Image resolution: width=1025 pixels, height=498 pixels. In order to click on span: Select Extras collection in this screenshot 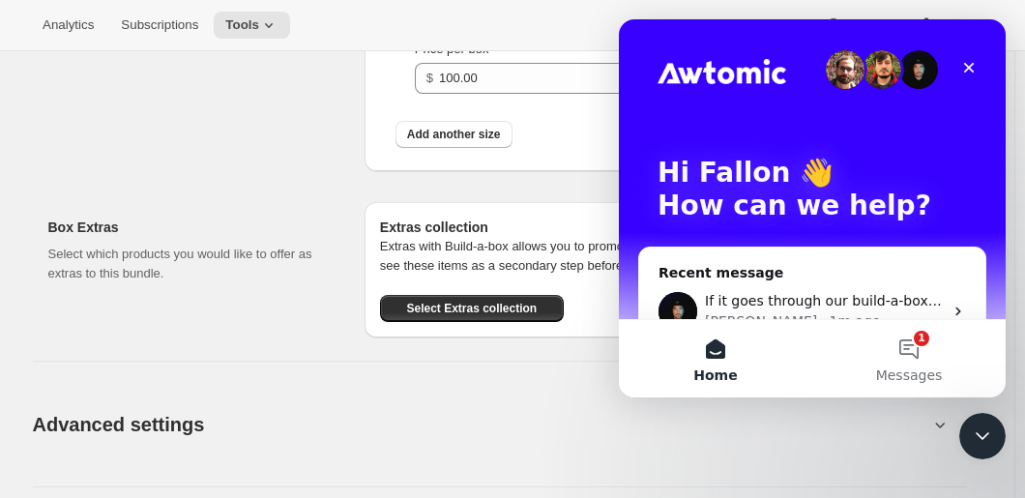, I will do `click(471, 308)`.